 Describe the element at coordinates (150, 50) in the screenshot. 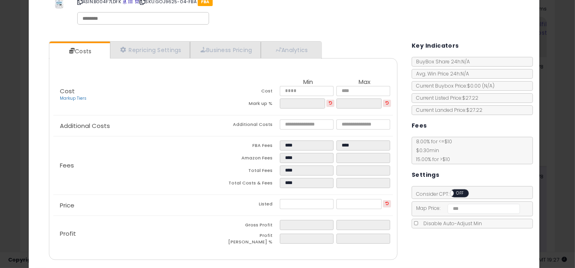

I see `a: Repricing Settings` at that location.